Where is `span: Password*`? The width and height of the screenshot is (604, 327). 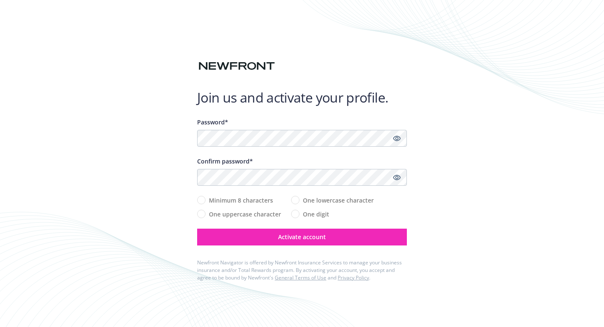
span: Password* is located at coordinates (213, 122).